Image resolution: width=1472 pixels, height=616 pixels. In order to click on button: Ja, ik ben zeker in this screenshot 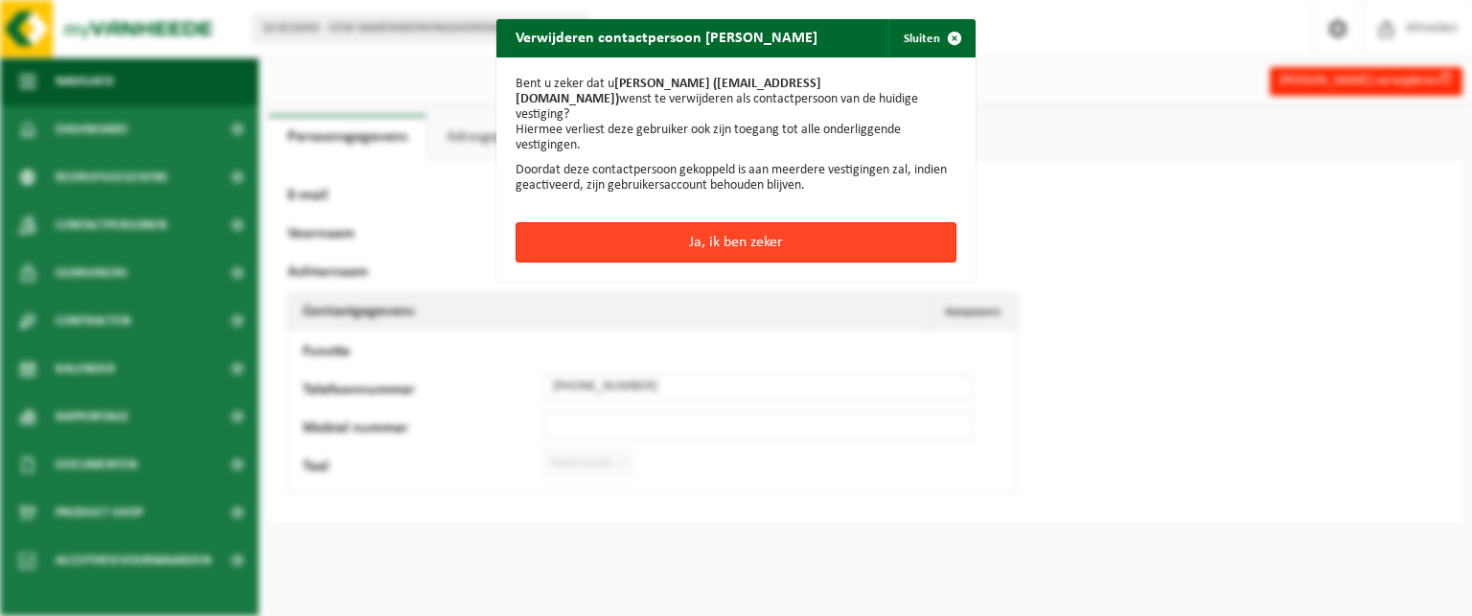, I will do `click(736, 243)`.